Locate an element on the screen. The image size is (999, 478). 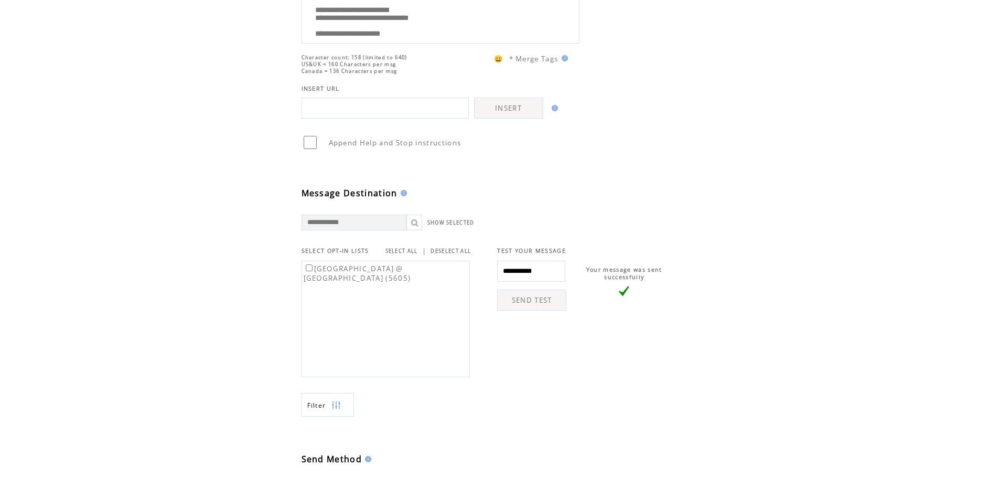
img: filters.png is located at coordinates (336, 405).